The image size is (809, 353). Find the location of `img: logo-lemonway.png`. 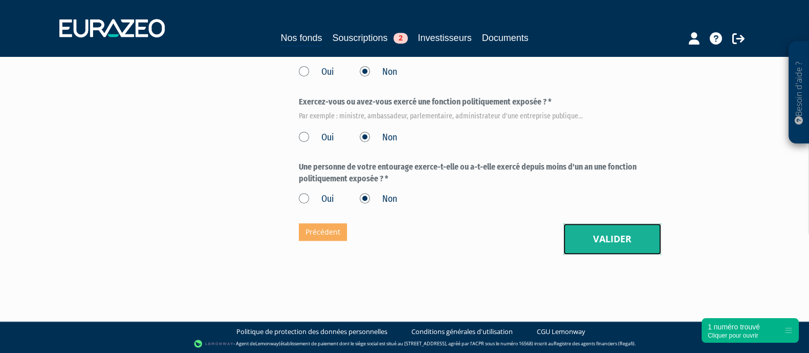

img: logo-lemonway.png is located at coordinates (213, 344).